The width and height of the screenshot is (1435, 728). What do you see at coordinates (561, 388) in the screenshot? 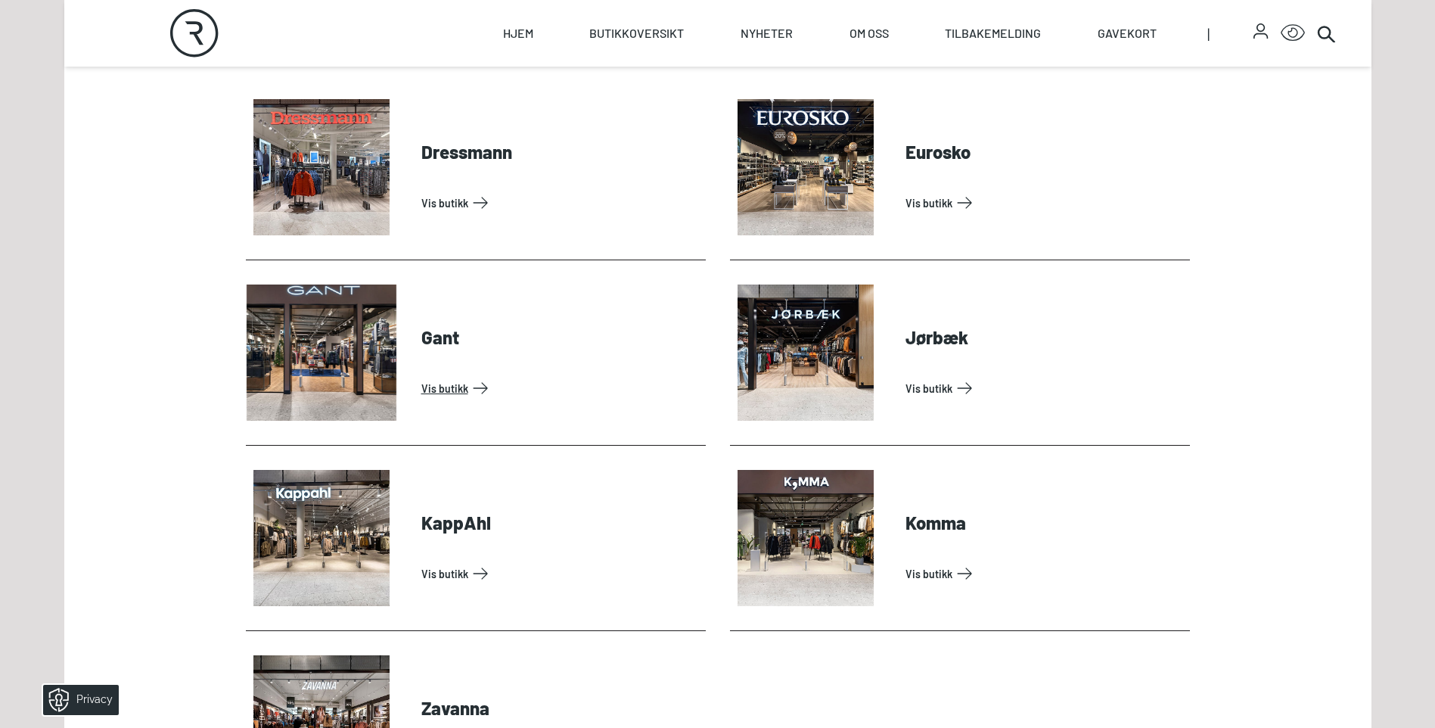
I see `a: Vis Butikk: Gant` at bounding box center [561, 388].